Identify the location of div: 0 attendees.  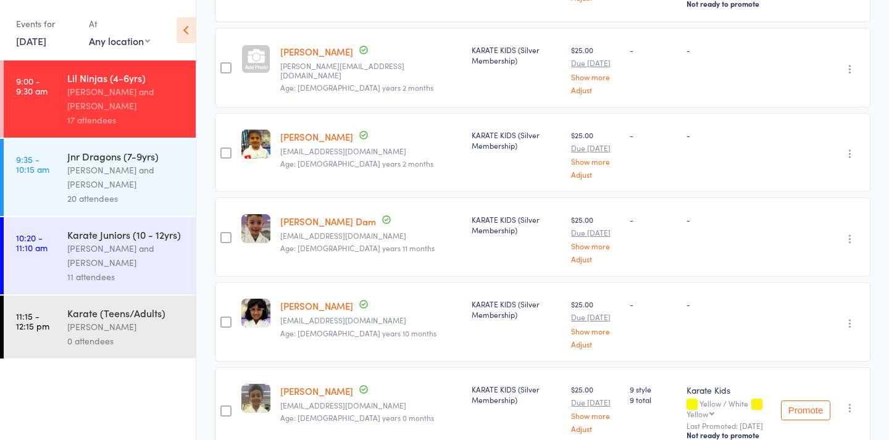
(126, 341).